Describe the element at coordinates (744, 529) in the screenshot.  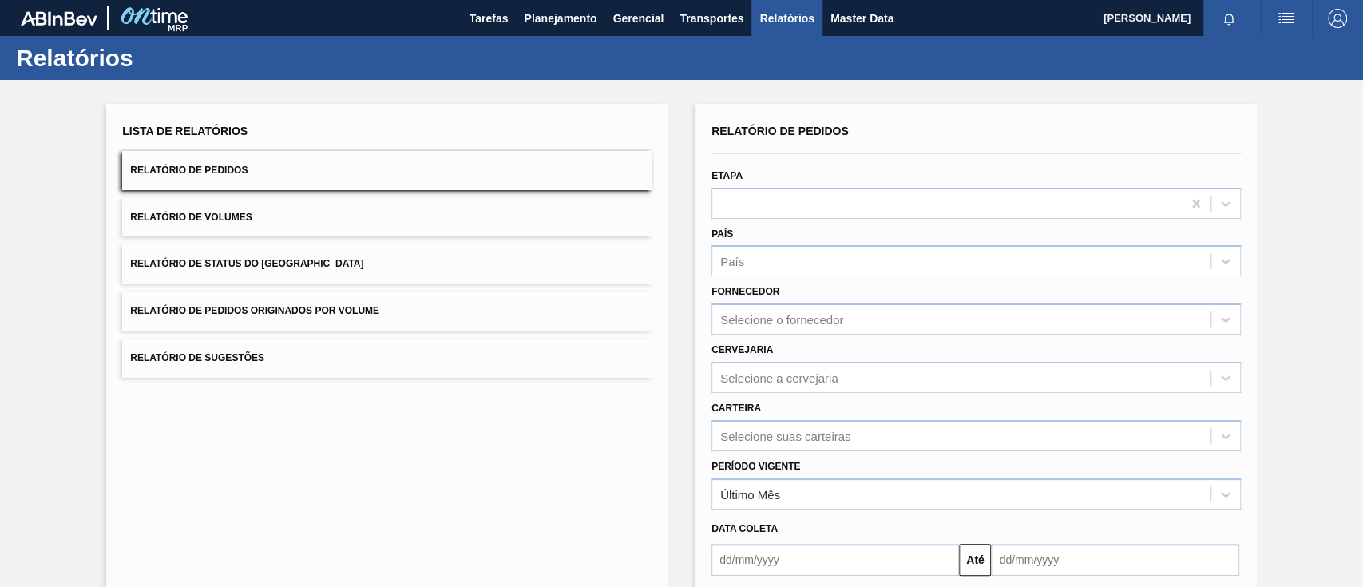
I see `span: Data coleta` at that location.